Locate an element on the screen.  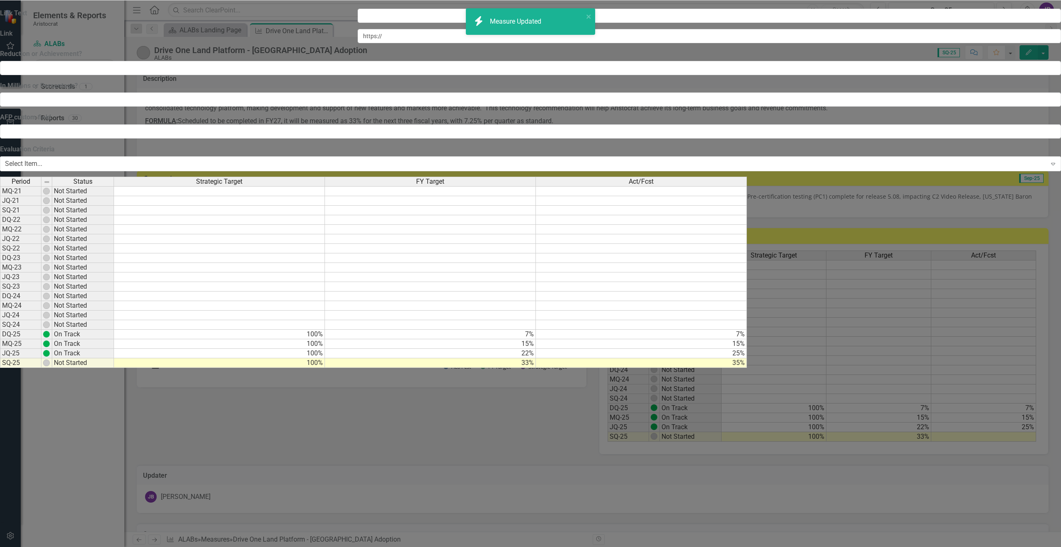
span: Period is located at coordinates (21, 182).